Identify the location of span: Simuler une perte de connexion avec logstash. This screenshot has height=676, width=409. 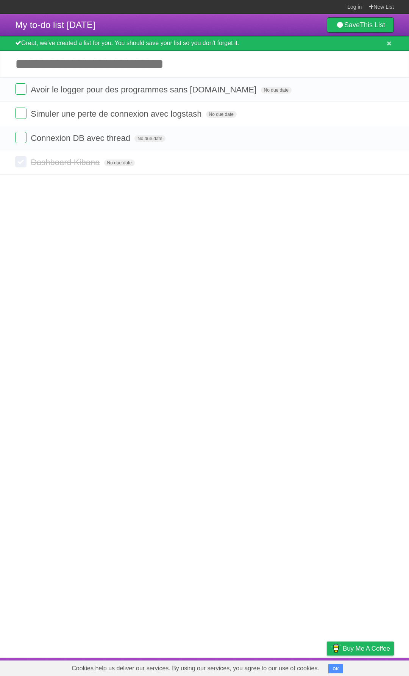
(117, 114).